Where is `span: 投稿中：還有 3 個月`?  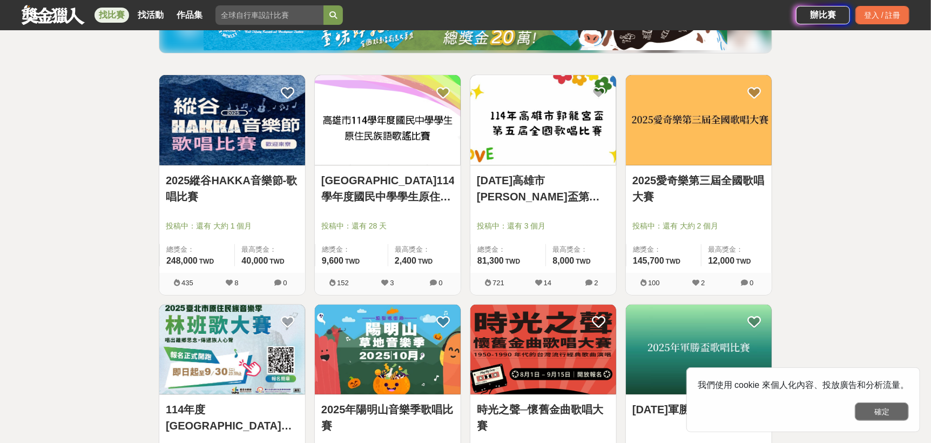 span: 投稿中：還有 3 個月 is located at coordinates (543, 226).